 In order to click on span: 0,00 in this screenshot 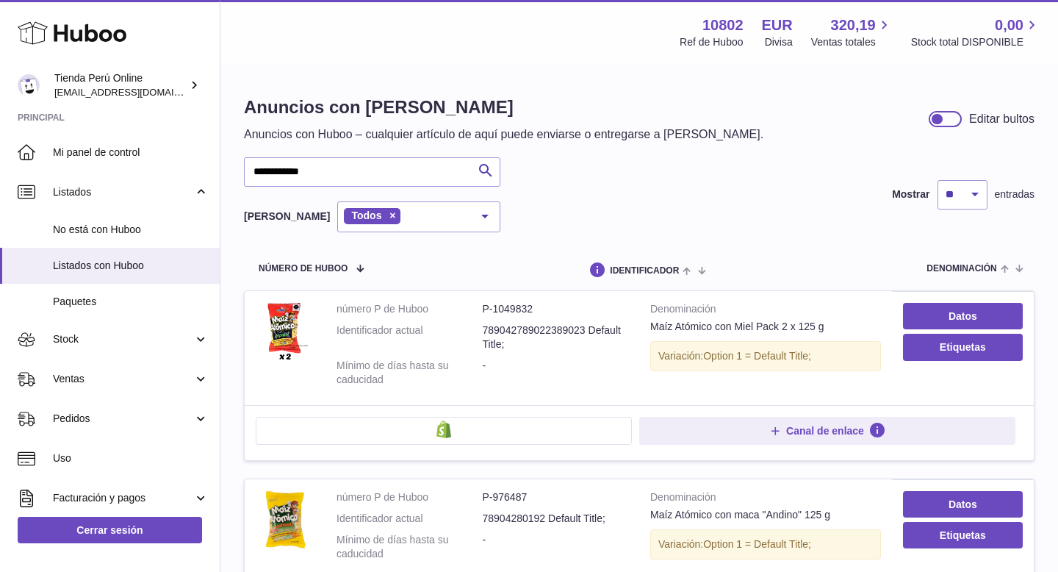, I will do `click(1009, 25)`.